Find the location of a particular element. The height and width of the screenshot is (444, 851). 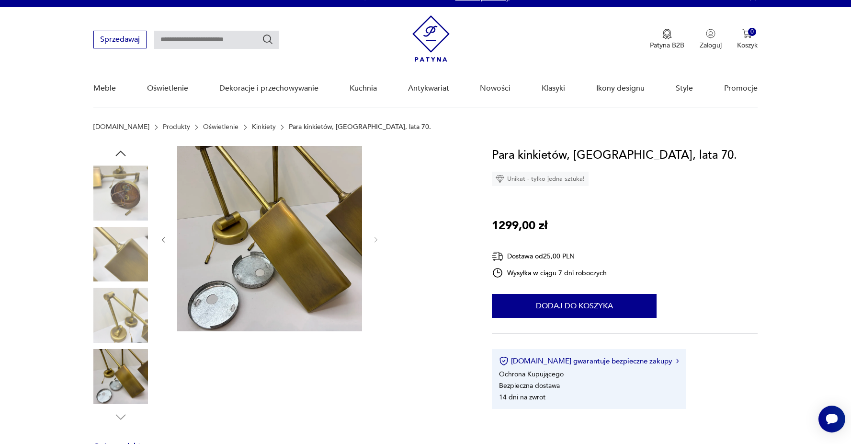

a: Ikony designu is located at coordinates (620, 88).